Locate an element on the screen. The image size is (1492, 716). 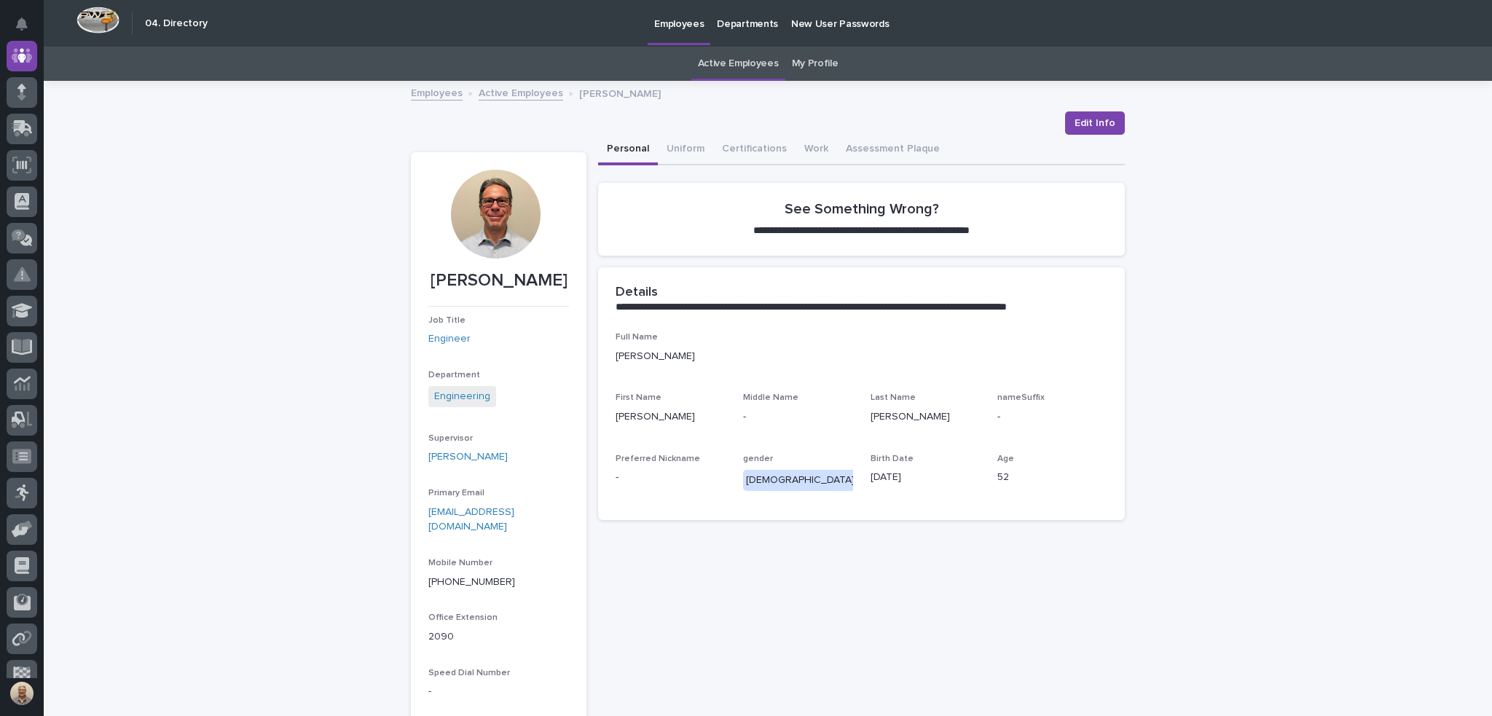
button: users-avatar is located at coordinates (22, 693).